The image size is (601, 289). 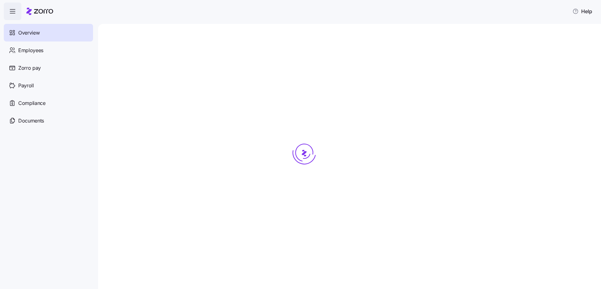 What do you see at coordinates (583, 11) in the screenshot?
I see `button: Help` at bounding box center [583, 11].